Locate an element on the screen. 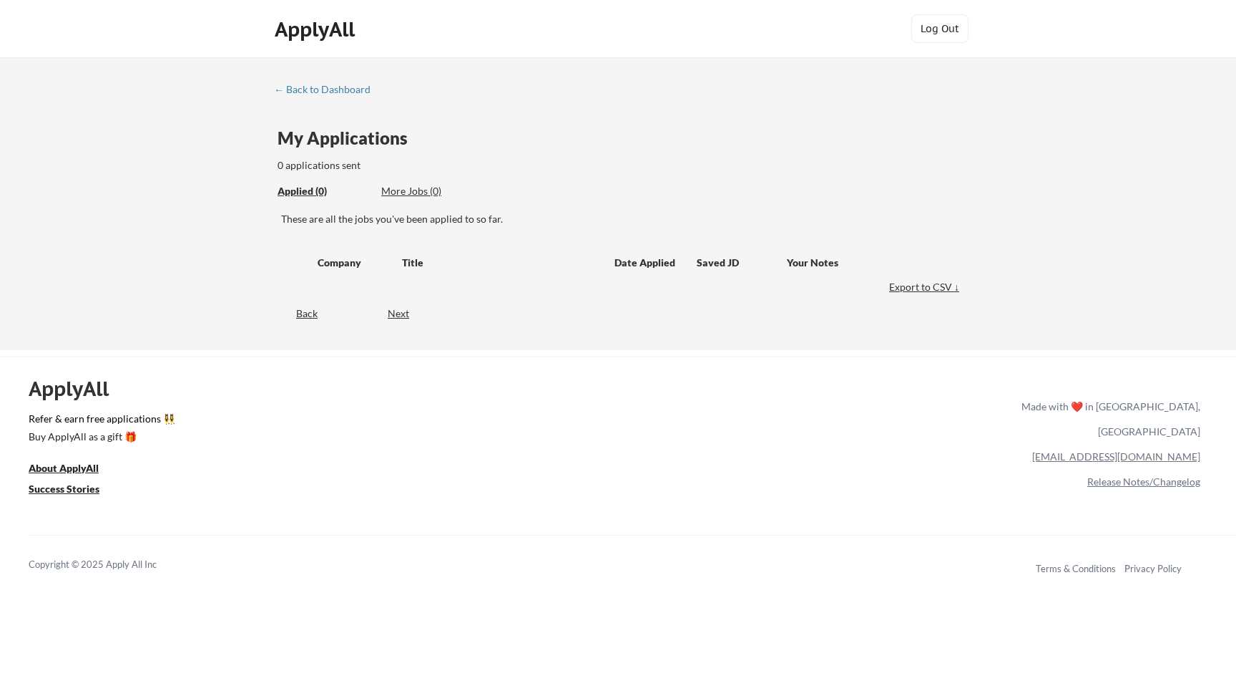 This screenshot has width=1236, height=686. div: Applied (0) is located at coordinates (324, 191).